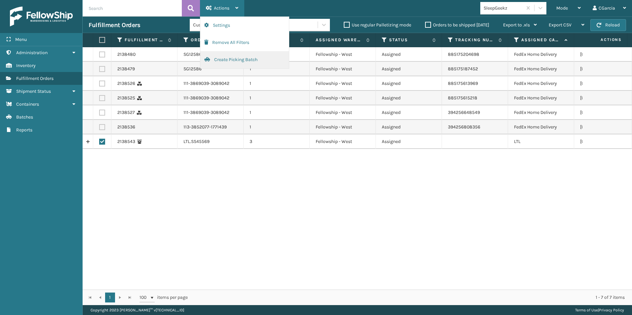  Describe the element at coordinates (24, 130) in the screenshot. I see `span: Reports` at that location.